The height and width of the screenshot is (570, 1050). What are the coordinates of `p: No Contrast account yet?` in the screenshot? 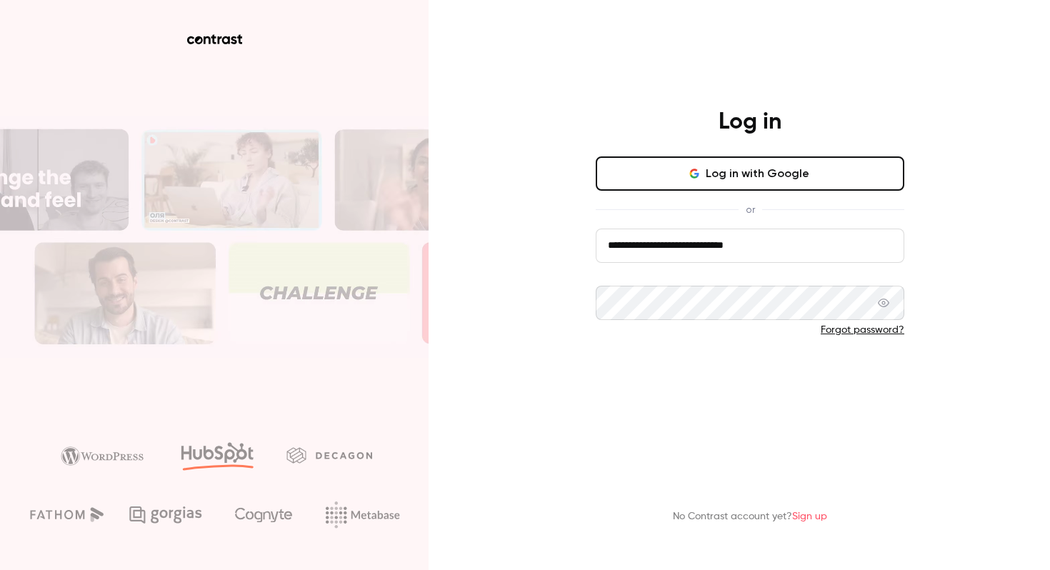 It's located at (750, 516).